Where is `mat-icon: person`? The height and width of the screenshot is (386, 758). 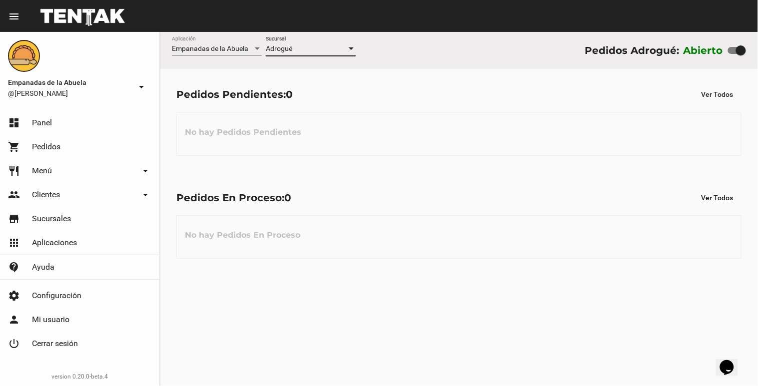
mat-icon: person is located at coordinates (14, 320).